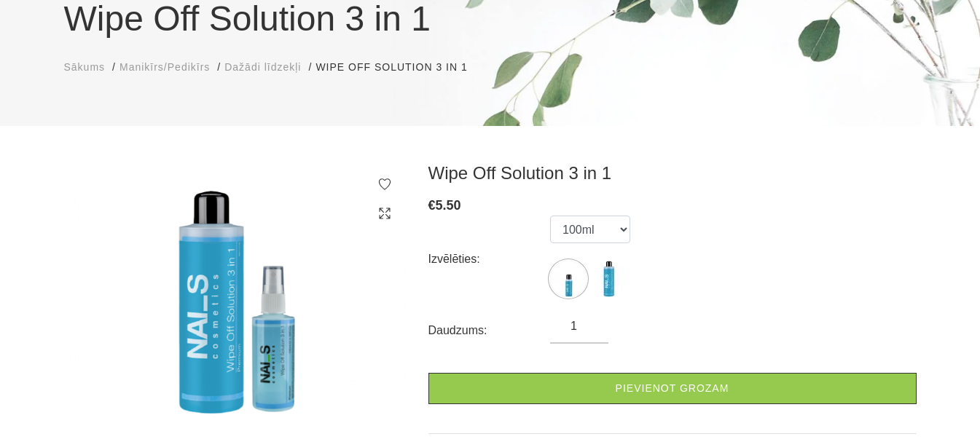 The width and height of the screenshot is (980, 442). What do you see at coordinates (672, 388) in the screenshot?
I see `a: Pievienot grozam` at bounding box center [672, 388].